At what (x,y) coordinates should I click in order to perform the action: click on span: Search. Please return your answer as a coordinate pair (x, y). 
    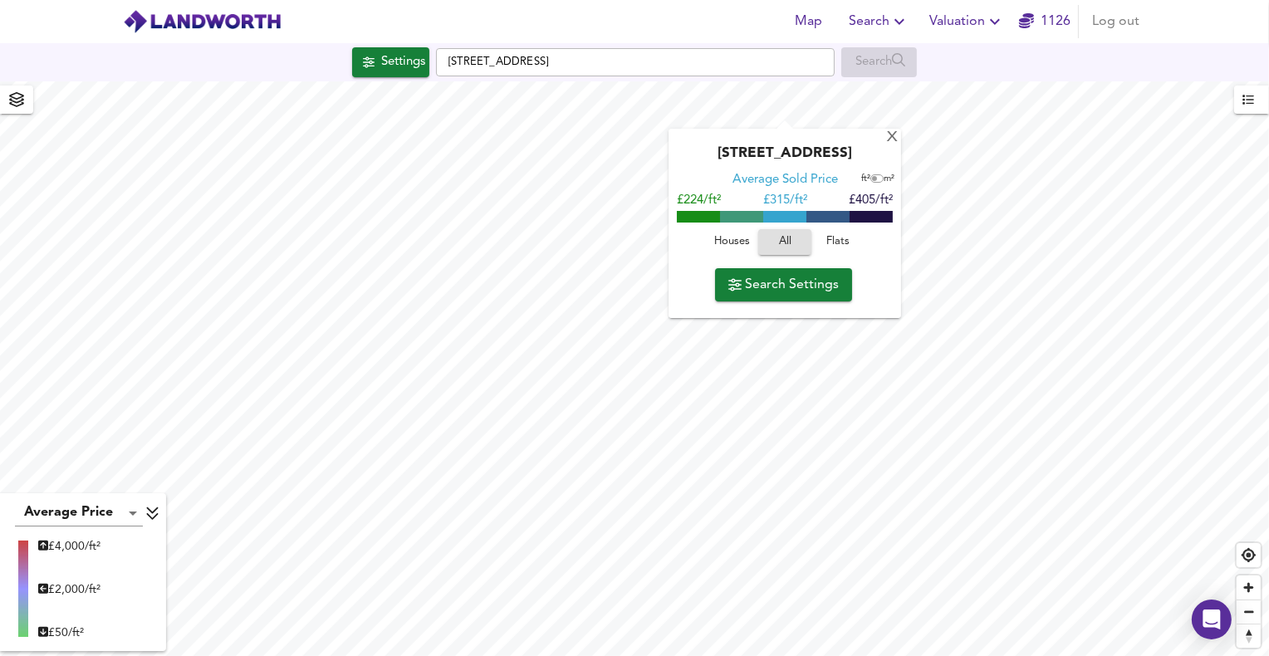
    Looking at the image, I should click on (879, 22).